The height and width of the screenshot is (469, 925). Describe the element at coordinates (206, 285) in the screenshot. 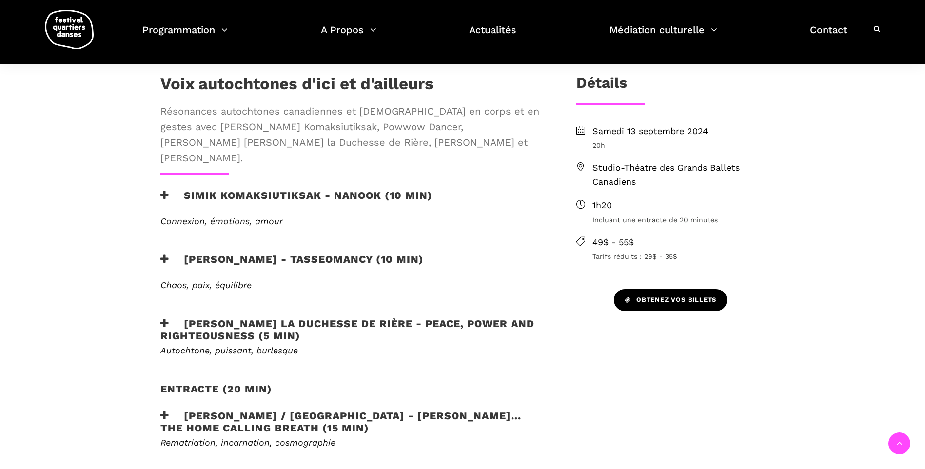

I see `em: Chaos, paix, équilibre` at that location.